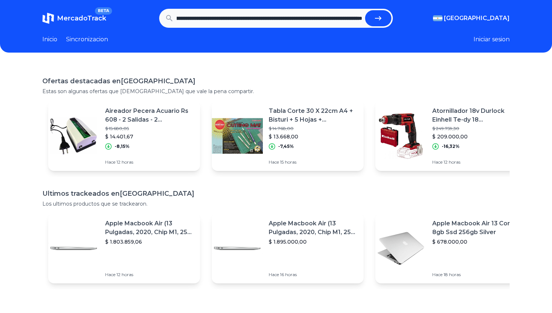  Describe the element at coordinates (150, 115) in the screenshot. I see `p: Aireador Pecera Acuario Rs 608 - 2 Salidas - 2 Velocidades` at that location.